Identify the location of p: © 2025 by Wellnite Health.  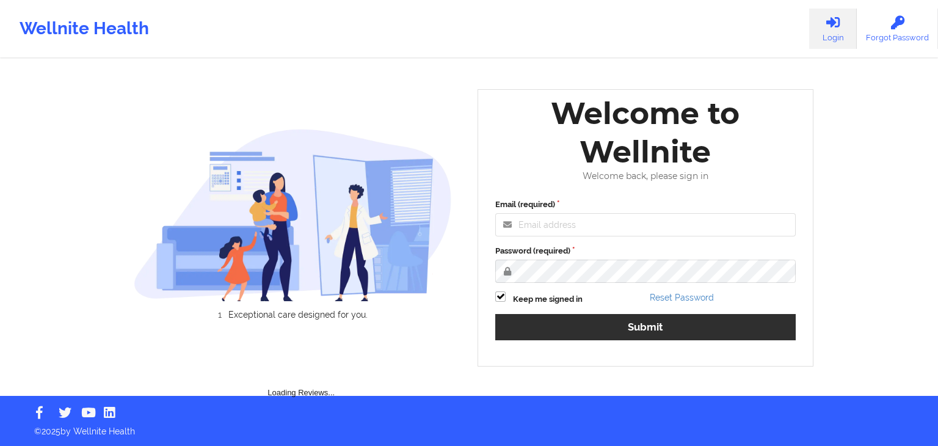
(469, 427).